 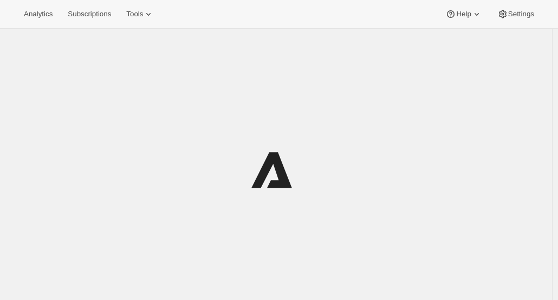 I want to click on span: Analytics, so click(x=38, y=14).